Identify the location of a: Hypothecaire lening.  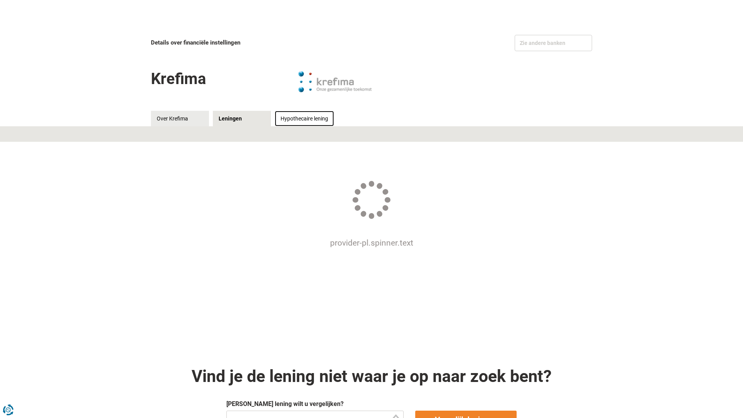
(304, 118).